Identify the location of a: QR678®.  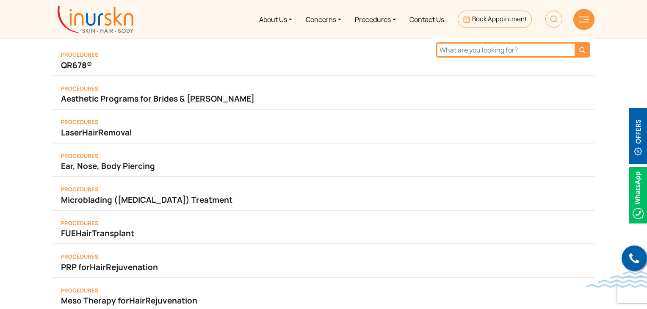
(324, 65).